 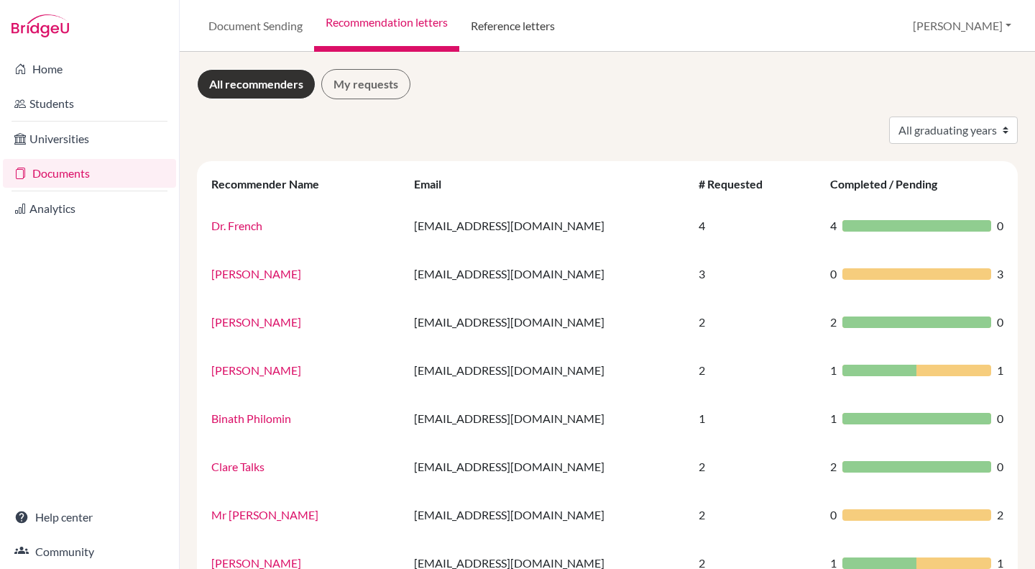 What do you see at coordinates (891, 183) in the screenshot?
I see `div: Completed / Pending` at bounding box center [891, 183].